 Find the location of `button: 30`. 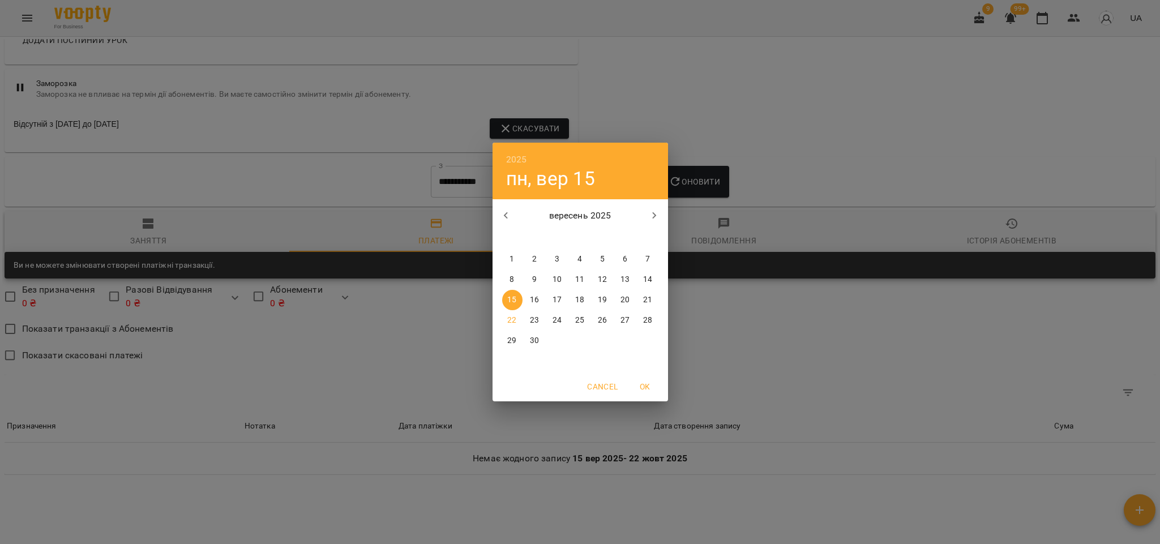

button: 30 is located at coordinates (535, 341).